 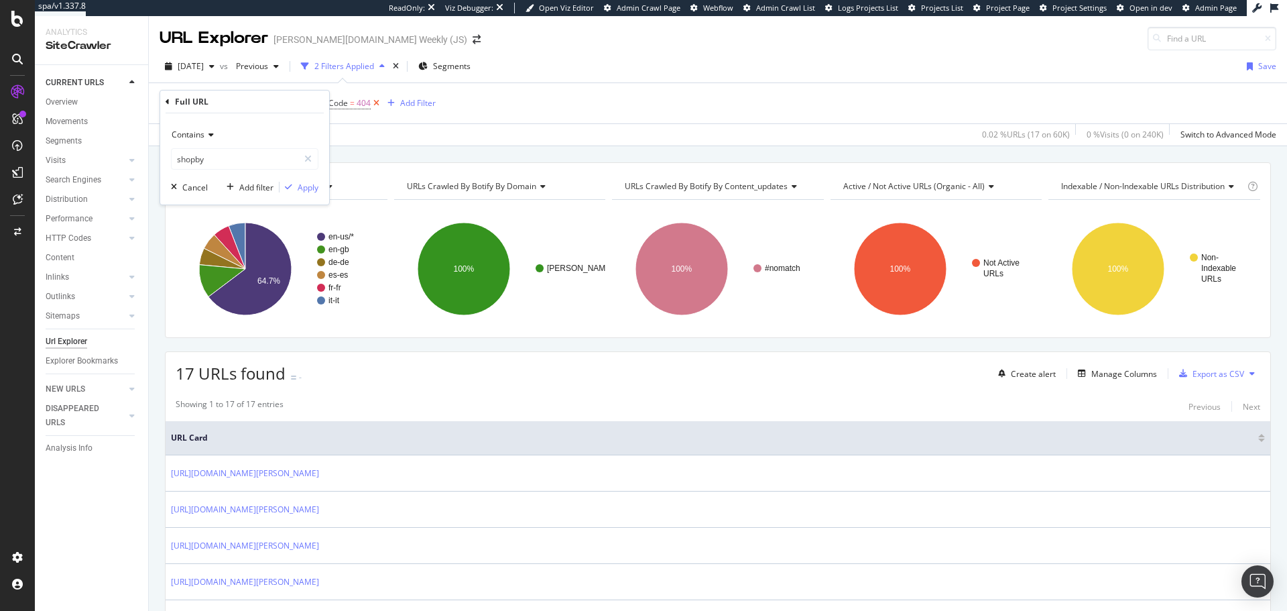 What do you see at coordinates (706, 186) in the screenshot?
I see `span: URLs Crawled By Botify By content_updates` at bounding box center [706, 186].